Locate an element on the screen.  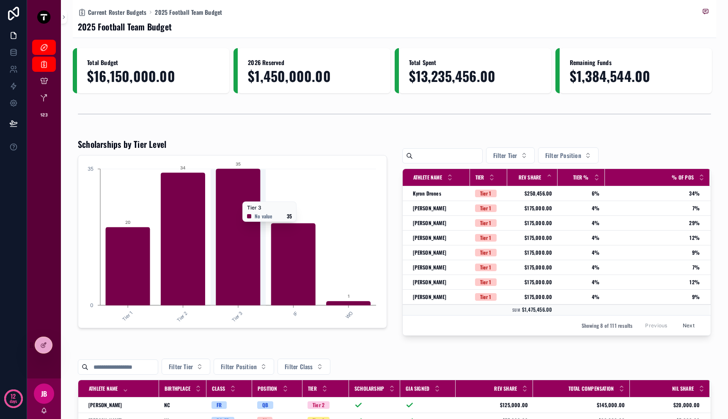
div: scrollable content is located at coordinates (44, 84).